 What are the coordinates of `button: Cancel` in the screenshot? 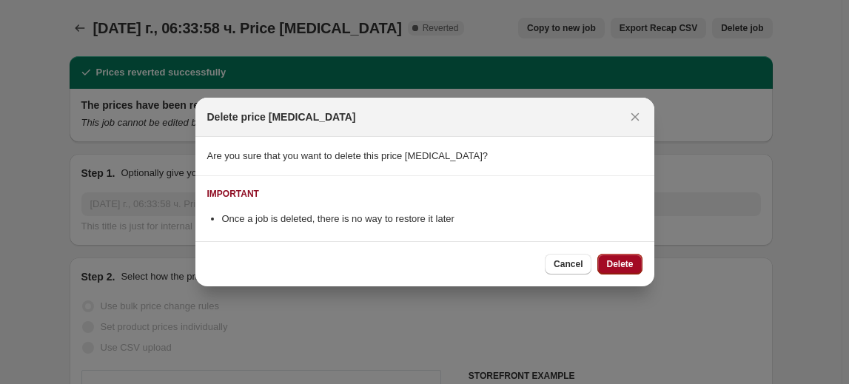 It's located at (568, 264).